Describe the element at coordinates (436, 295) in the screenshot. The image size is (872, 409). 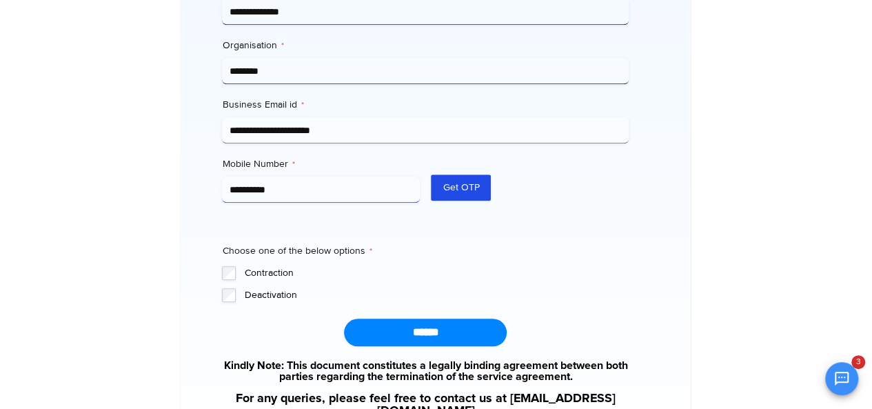
I see `label: Deactivation` at that location.